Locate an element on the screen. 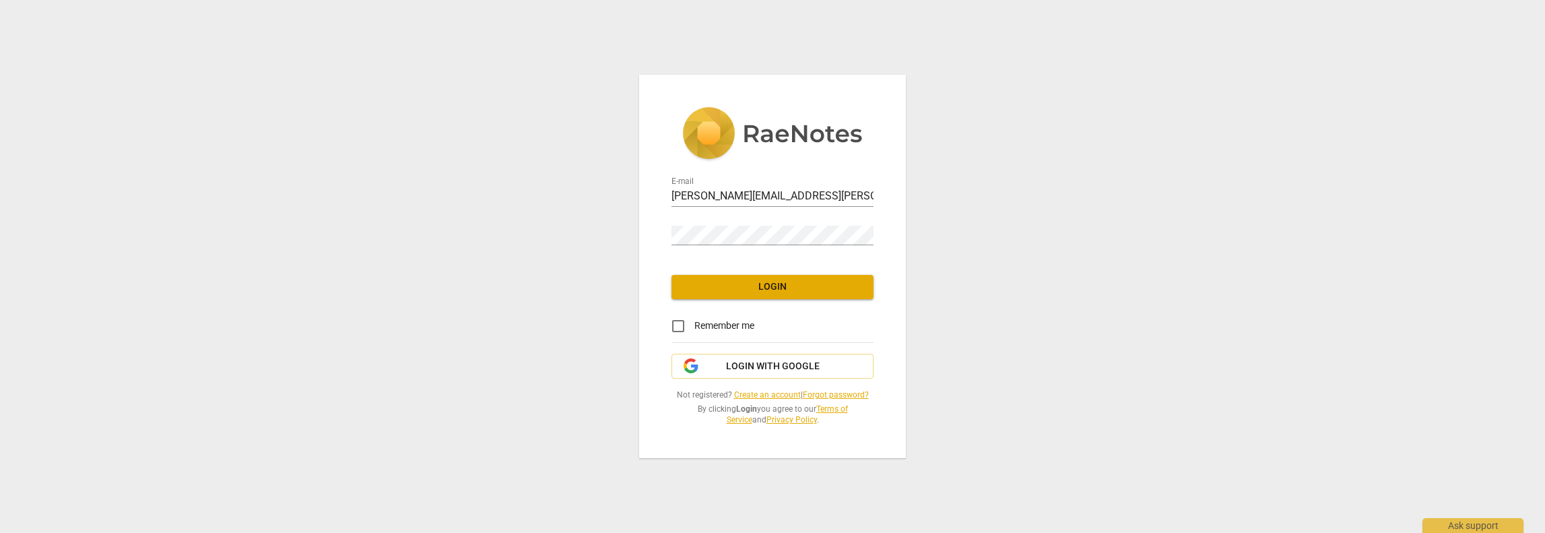 This screenshot has height=533, width=1545. a: Forgot password? is located at coordinates (836, 395).